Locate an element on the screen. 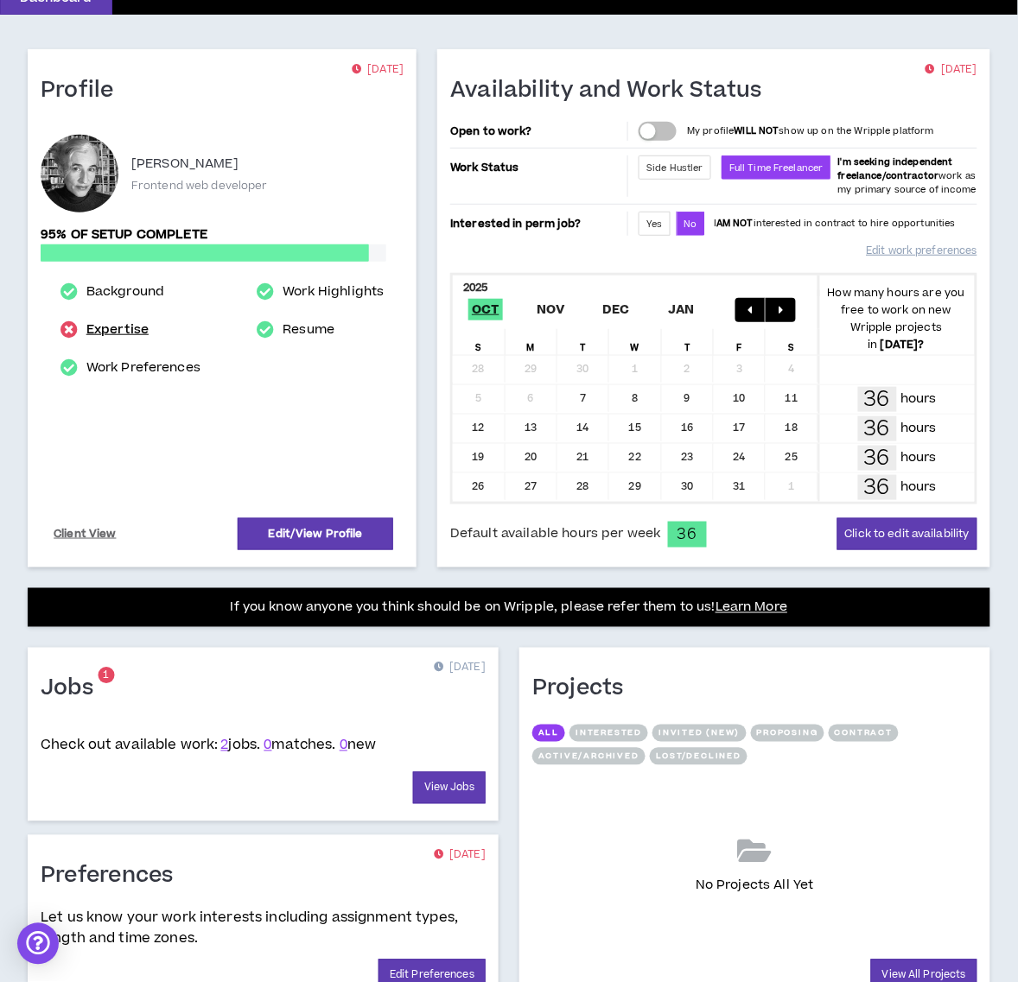  a: Edit/View Profile is located at coordinates (315, 534).